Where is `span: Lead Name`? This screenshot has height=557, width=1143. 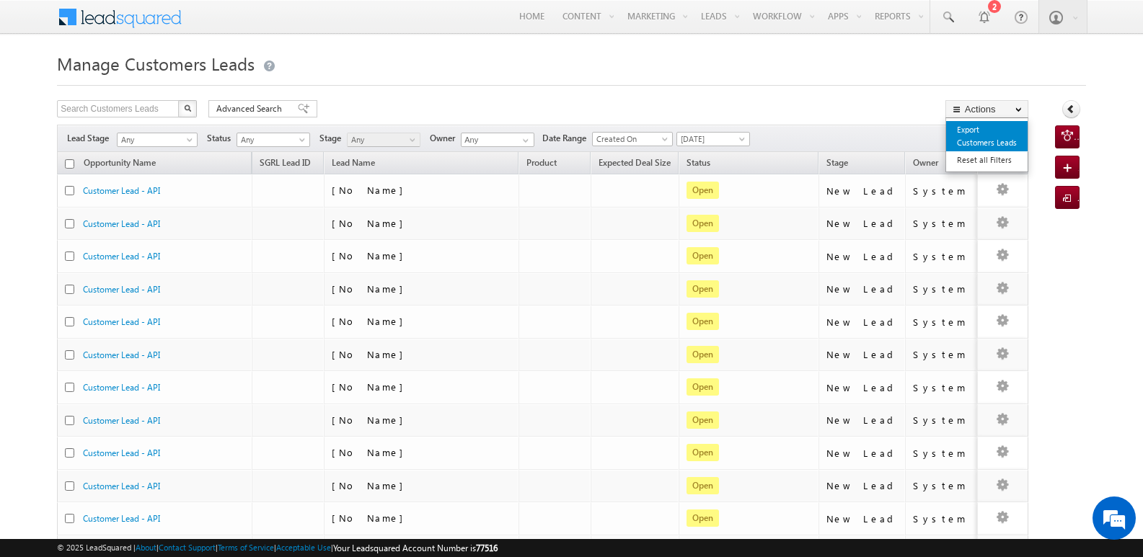 span: Lead Name is located at coordinates (353, 164).